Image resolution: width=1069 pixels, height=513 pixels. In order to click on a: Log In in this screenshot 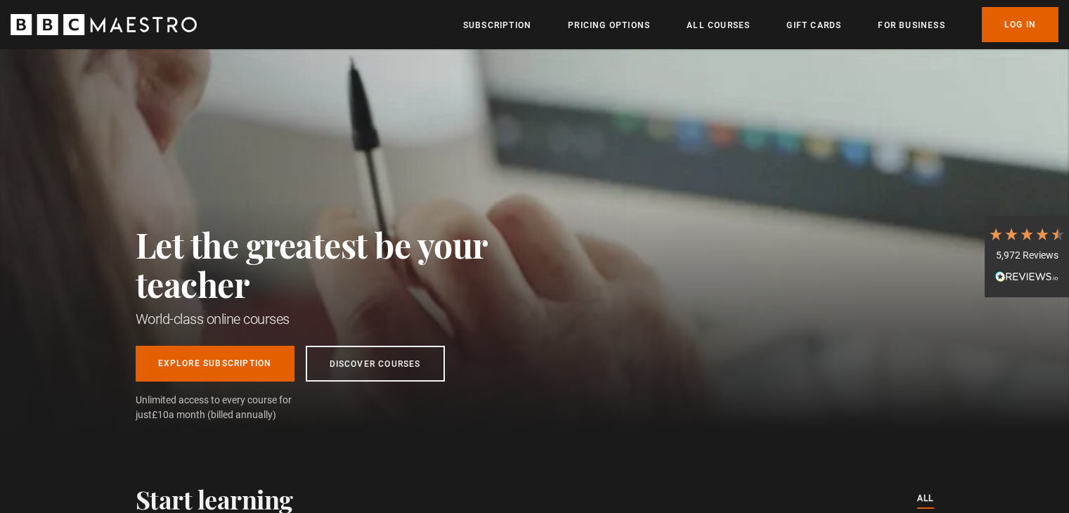, I will do `click(1020, 25)`.